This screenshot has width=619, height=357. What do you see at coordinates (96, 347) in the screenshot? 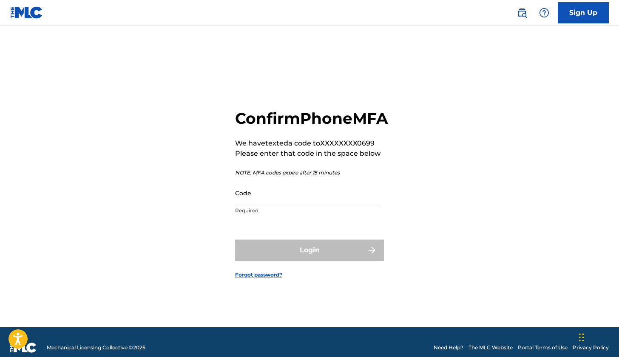
I see `span: Mechanical Licensing Collective © 2025` at bounding box center [96, 347].